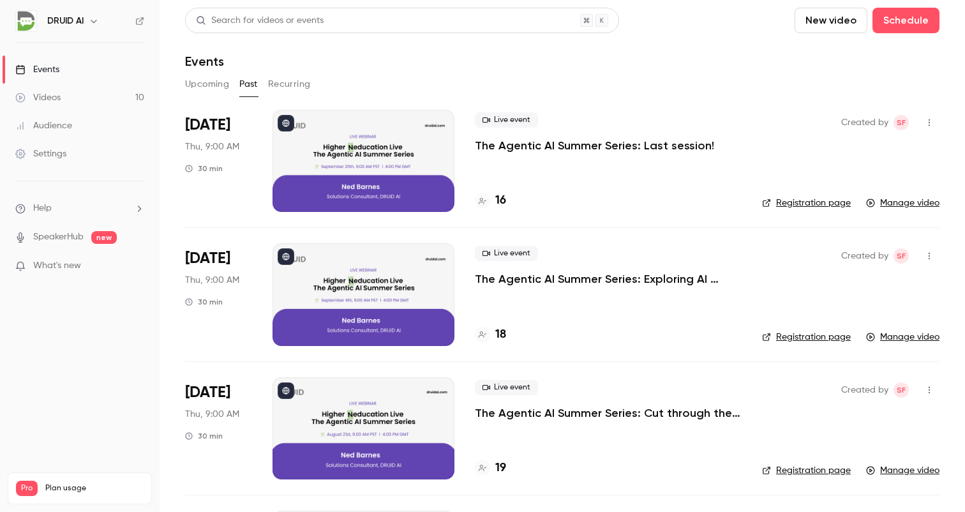 This screenshot has width=965, height=512. What do you see at coordinates (831, 20) in the screenshot?
I see `button: New video` at bounding box center [831, 20].